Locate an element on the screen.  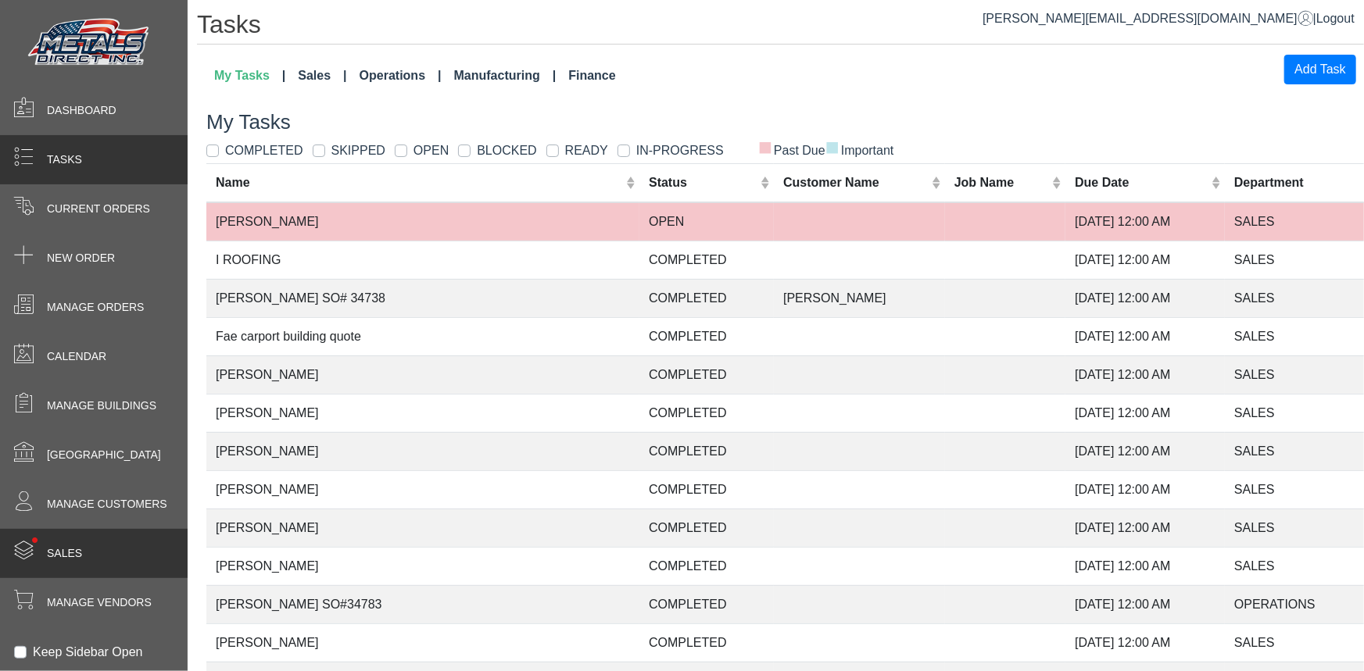
span: Dashboard is located at coordinates (81, 110).